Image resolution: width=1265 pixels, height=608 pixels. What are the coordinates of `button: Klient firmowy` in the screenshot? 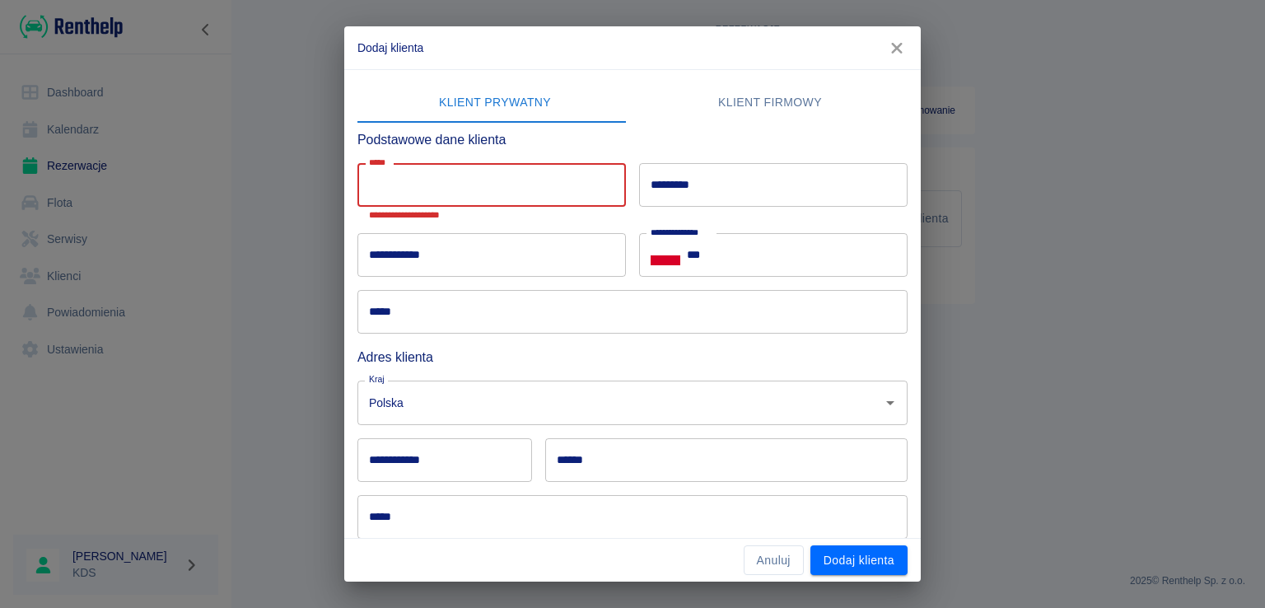 It's located at (770, 103).